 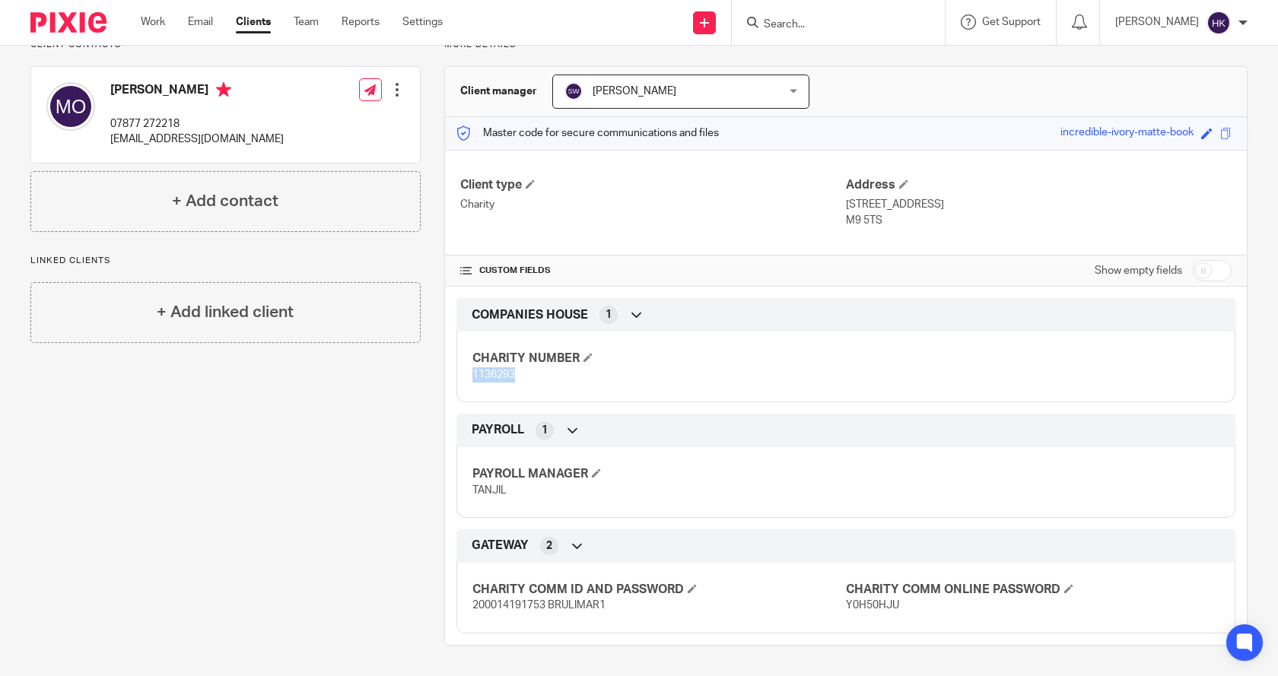 What do you see at coordinates (549, 546) in the screenshot?
I see `span: 2` at bounding box center [549, 546].